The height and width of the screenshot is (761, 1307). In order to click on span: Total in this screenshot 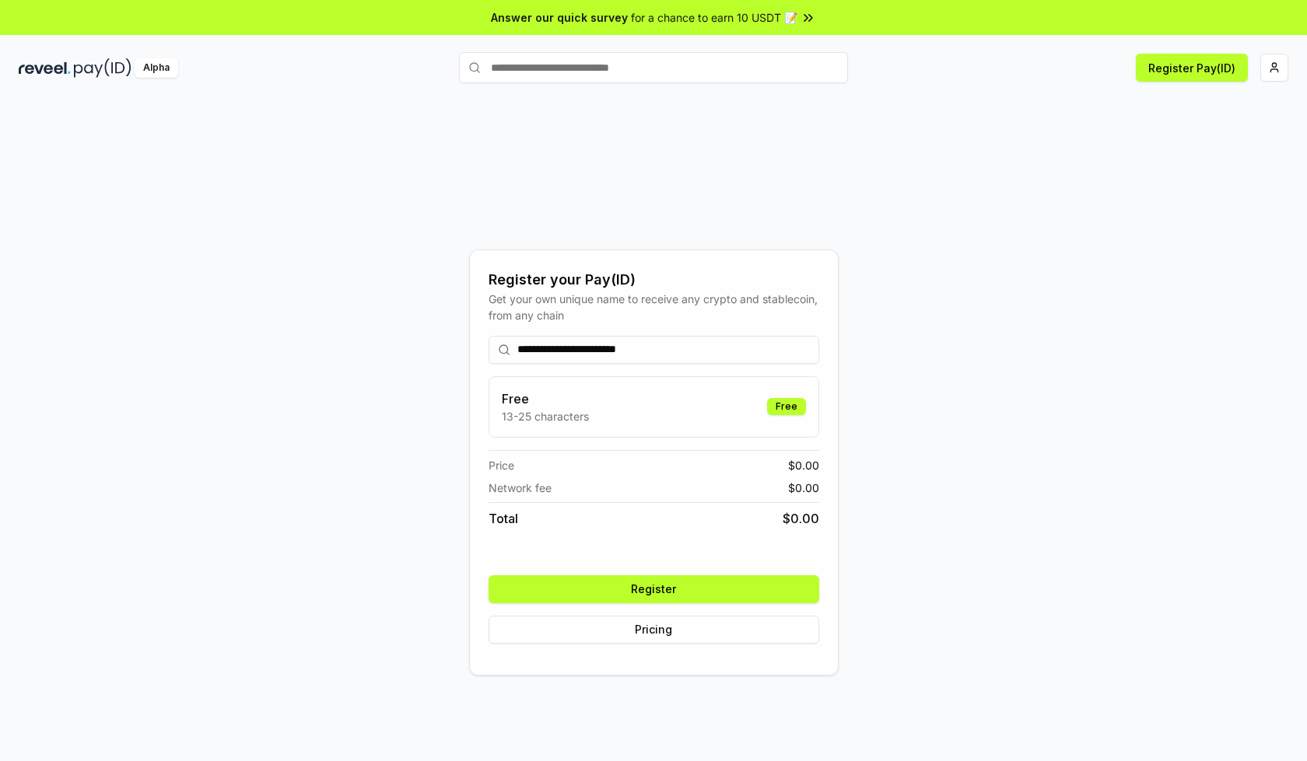, I will do `click(503, 519)`.